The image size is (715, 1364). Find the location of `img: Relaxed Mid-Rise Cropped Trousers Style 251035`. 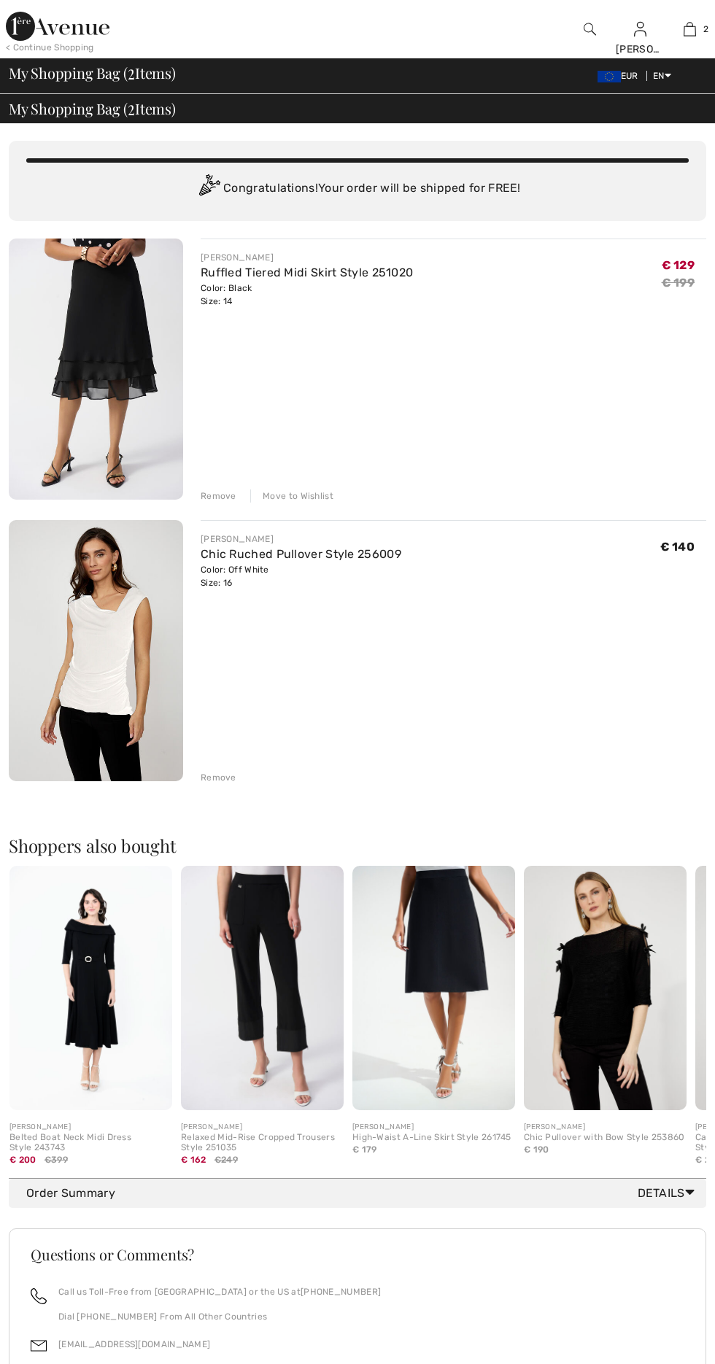

img: Relaxed Mid-Rise Cropped Trousers Style 251035 is located at coordinates (262, 988).